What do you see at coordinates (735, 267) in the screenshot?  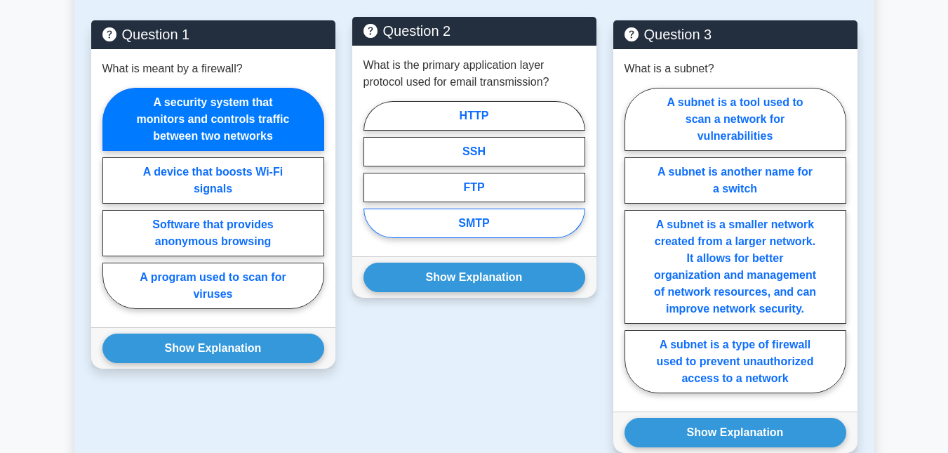 I see `label: A subnet is a smaller network created from a larger network. It allows for better organization an...` at bounding box center [735, 267].